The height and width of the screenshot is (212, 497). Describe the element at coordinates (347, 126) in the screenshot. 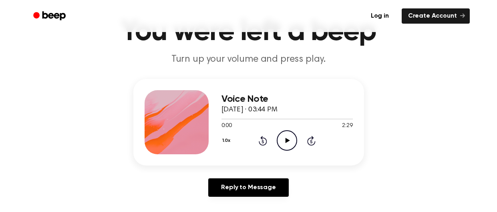

I see `span: 2:29` at that location.